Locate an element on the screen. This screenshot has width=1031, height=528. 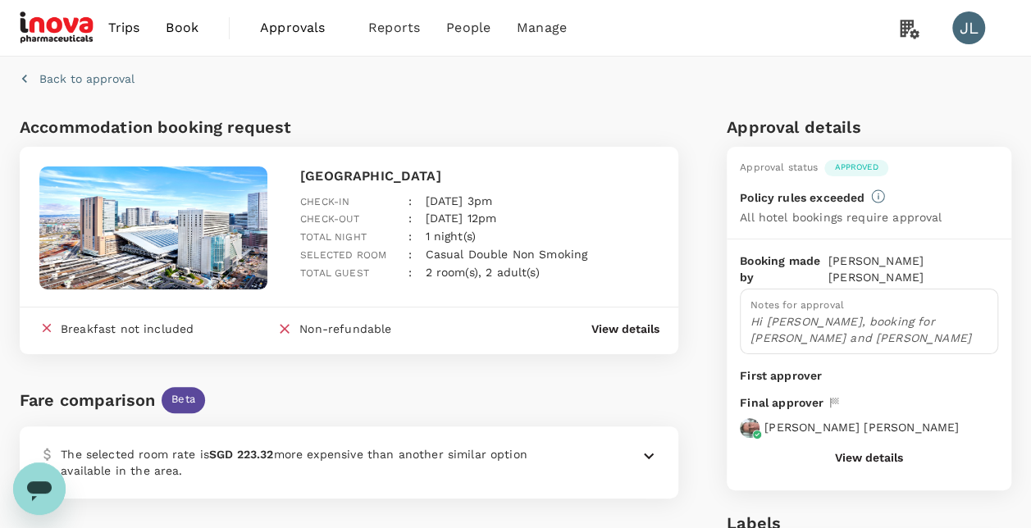
p: First approver is located at coordinates (869, 376).